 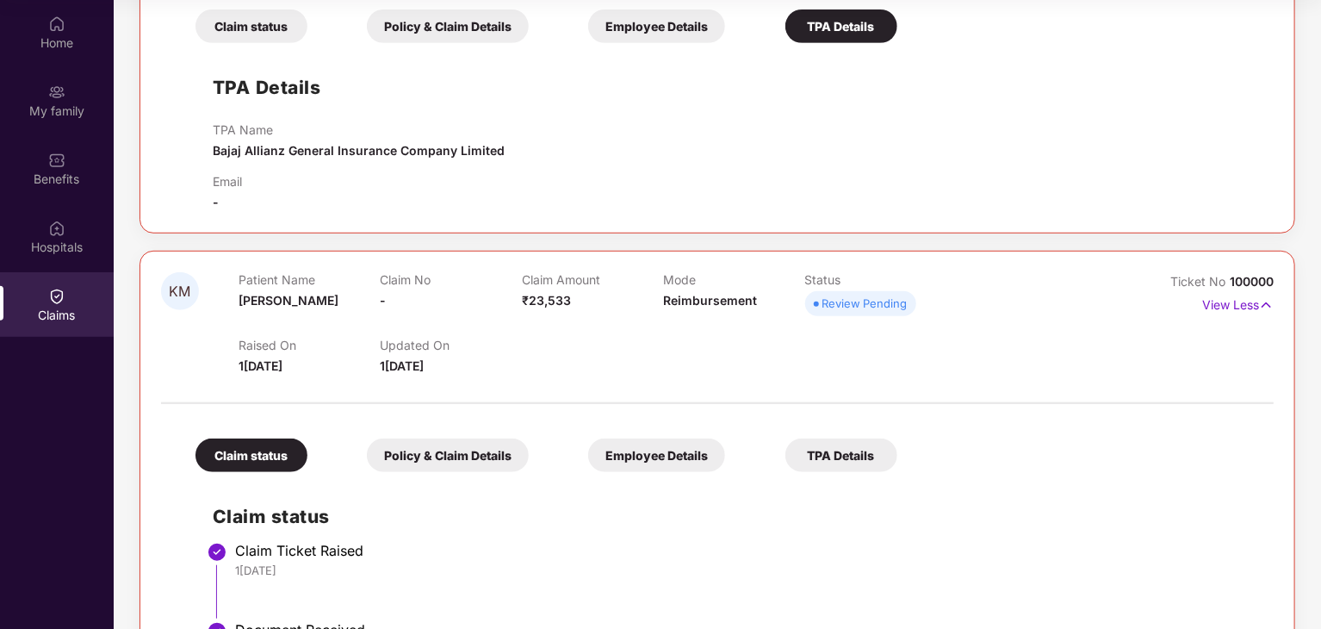 What do you see at coordinates (309, 344) in the screenshot?
I see `p: Raised On` at bounding box center [309, 344].